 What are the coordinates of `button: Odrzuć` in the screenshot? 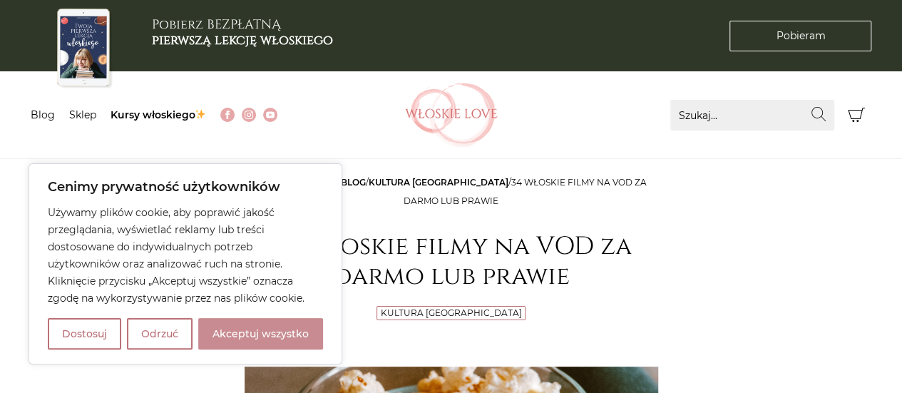 It's located at (160, 334).